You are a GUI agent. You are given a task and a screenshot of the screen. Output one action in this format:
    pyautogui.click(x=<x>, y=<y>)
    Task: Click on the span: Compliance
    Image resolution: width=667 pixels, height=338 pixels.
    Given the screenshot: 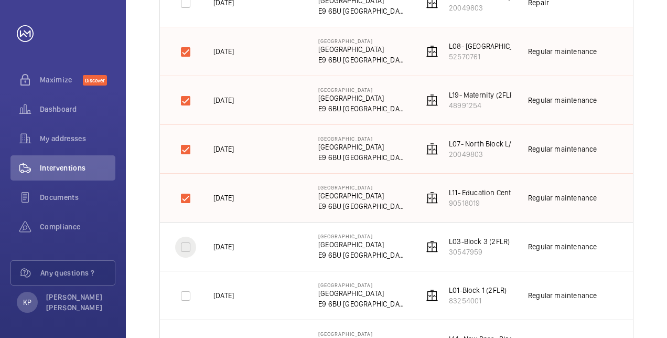 What is the action you would take?
    pyautogui.click(x=78, y=226)
    